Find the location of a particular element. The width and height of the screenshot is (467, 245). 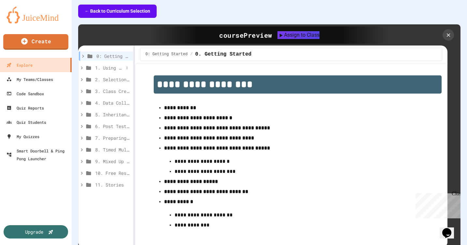

button: More options is located at coordinates (127, 68).